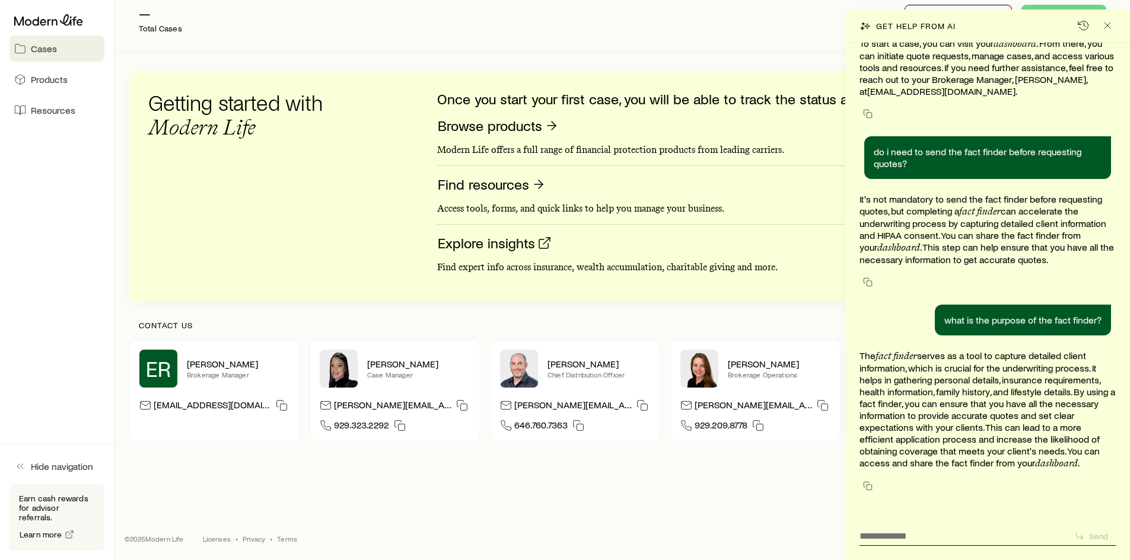 This screenshot has width=1130, height=560. What do you see at coordinates (1107, 26) in the screenshot?
I see `button: Close` at bounding box center [1107, 26].